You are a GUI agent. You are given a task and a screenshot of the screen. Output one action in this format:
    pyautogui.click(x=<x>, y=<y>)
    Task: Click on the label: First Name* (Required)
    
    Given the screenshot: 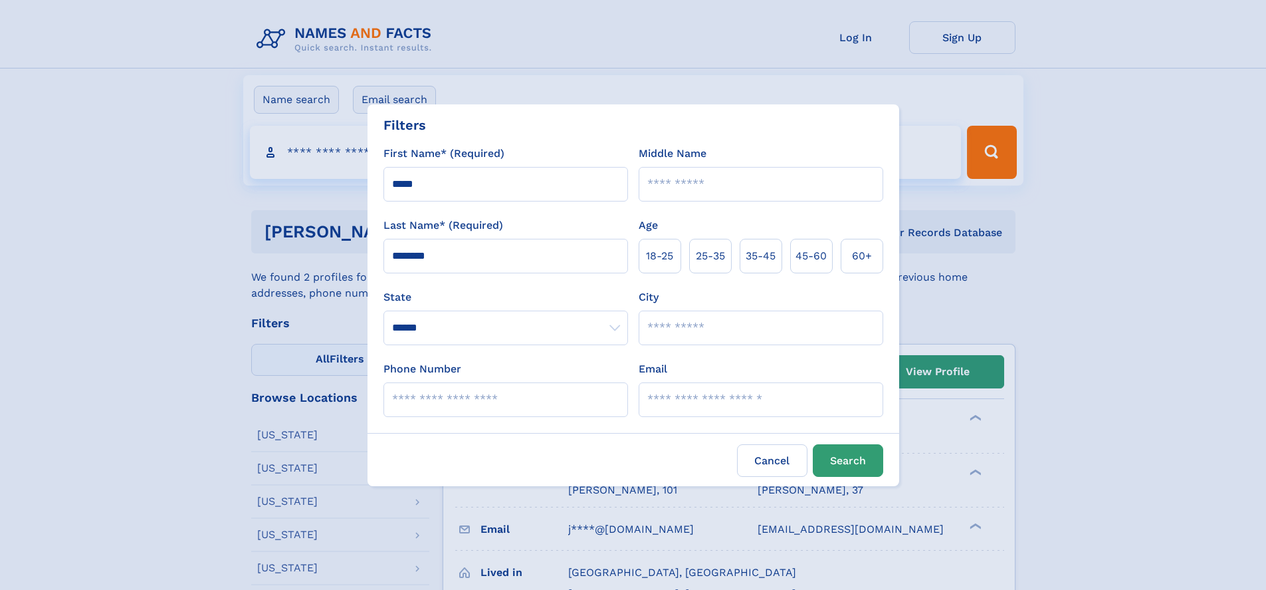 What is the action you would take?
    pyautogui.click(x=444, y=154)
    